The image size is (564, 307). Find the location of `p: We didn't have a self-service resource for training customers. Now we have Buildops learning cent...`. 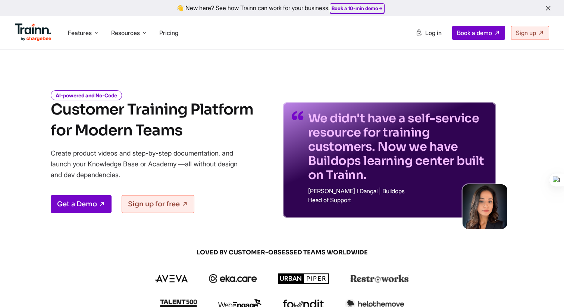

p: We didn't have a self-service resource for training customers. Now we have Buildops learning cent... is located at coordinates (397, 147).